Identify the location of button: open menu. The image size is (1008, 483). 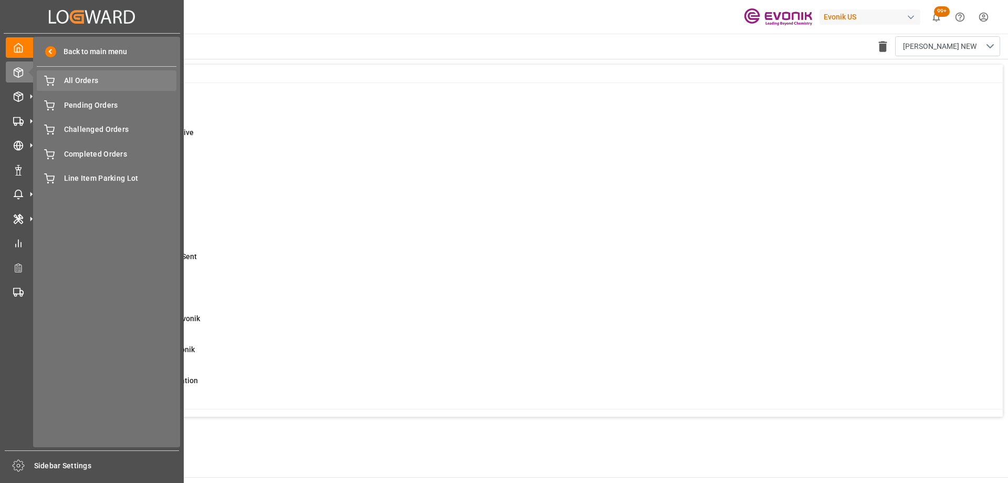
(948, 46).